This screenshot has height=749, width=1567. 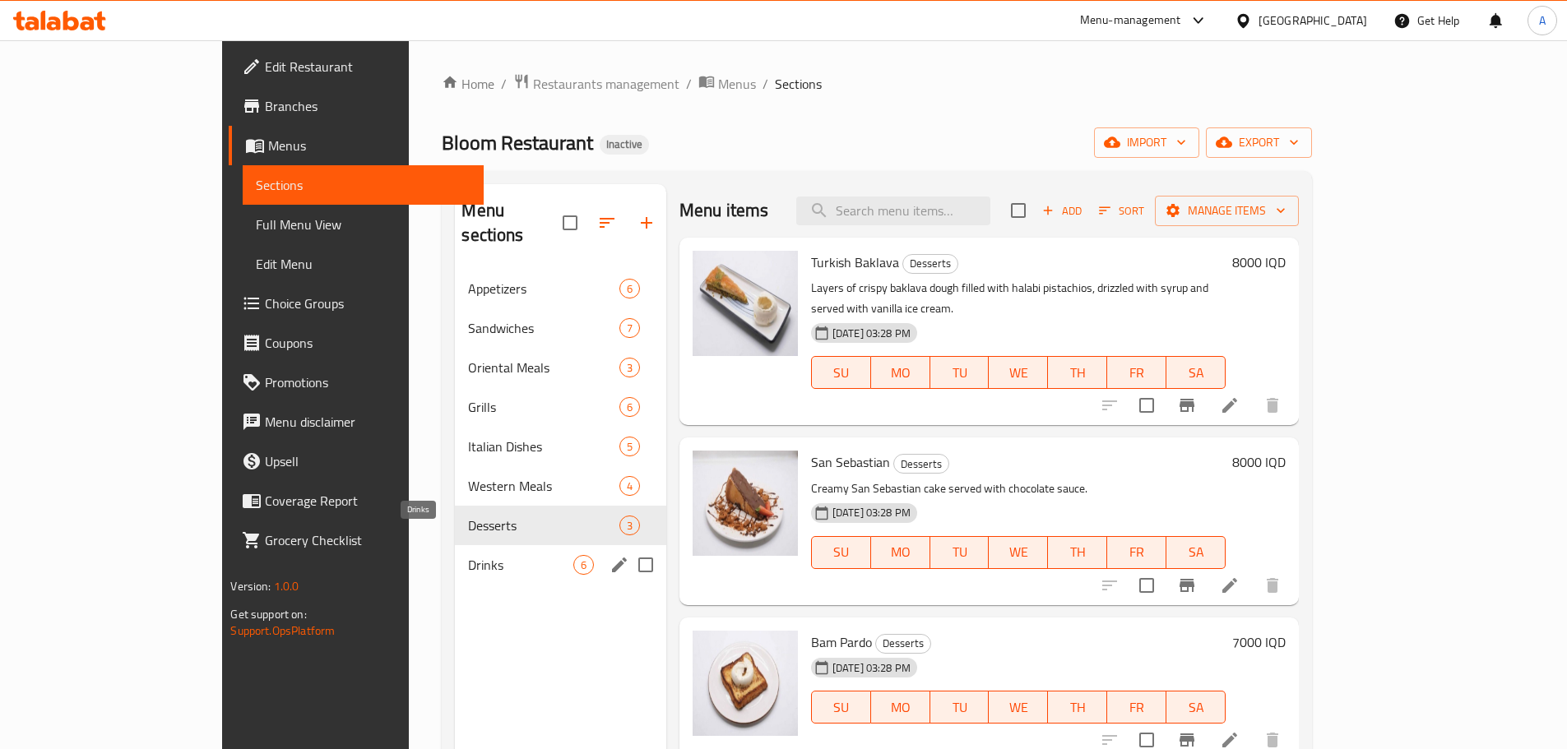 I want to click on nav: breadcrumb, so click(x=877, y=84).